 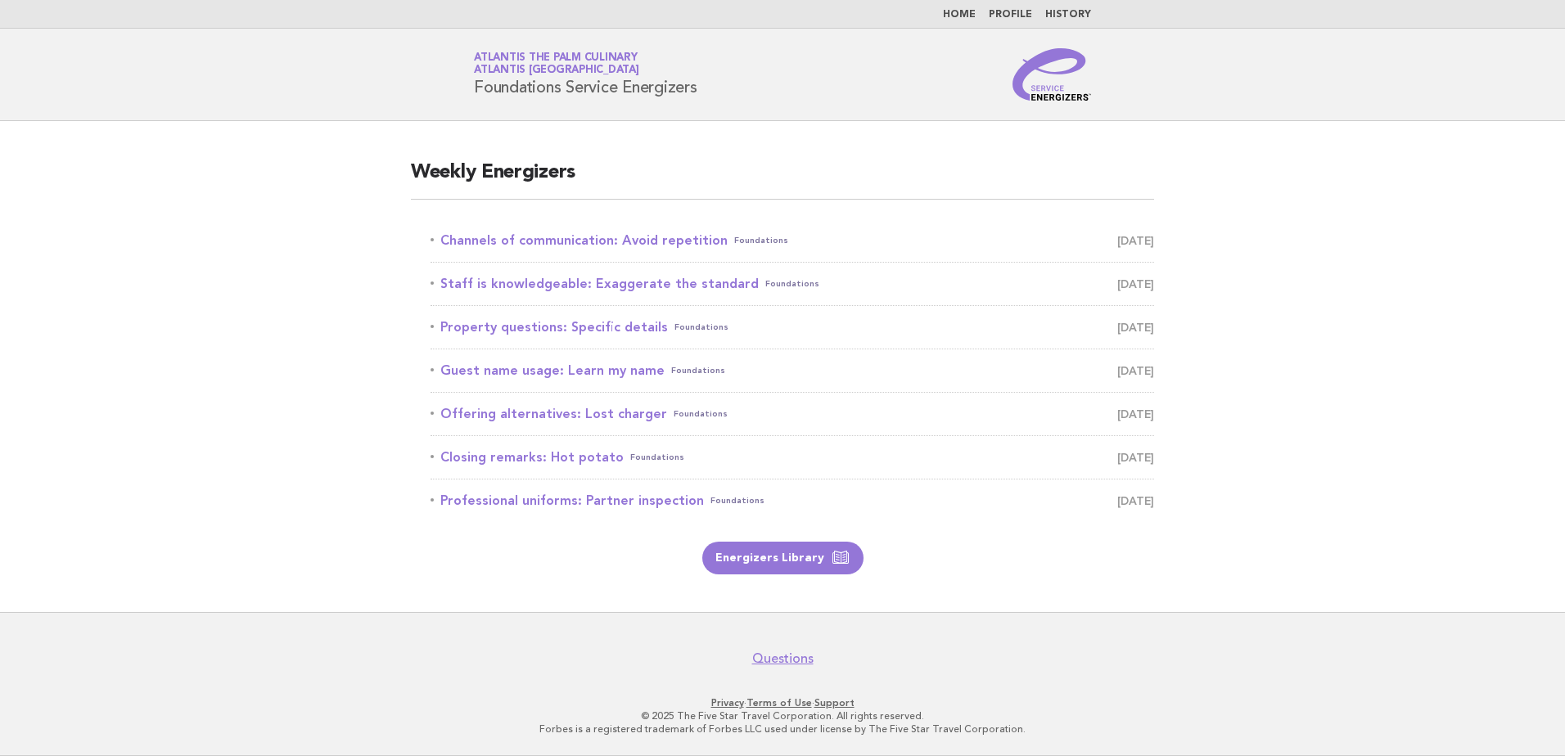 I want to click on p: © 2025 The Five Star Travel Corporation. All rights reserved., so click(x=782, y=716).